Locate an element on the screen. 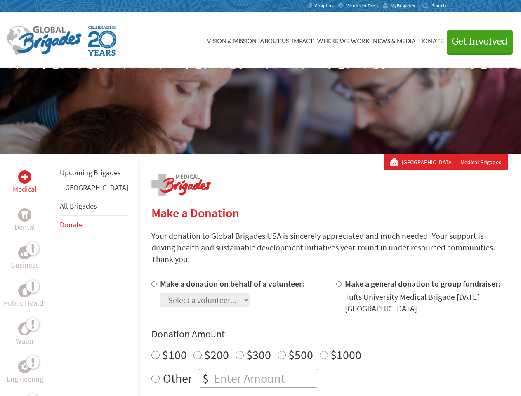 The width and height of the screenshot is (521, 396). label: Make a donation on behalf of a volunteer: is located at coordinates (232, 284).